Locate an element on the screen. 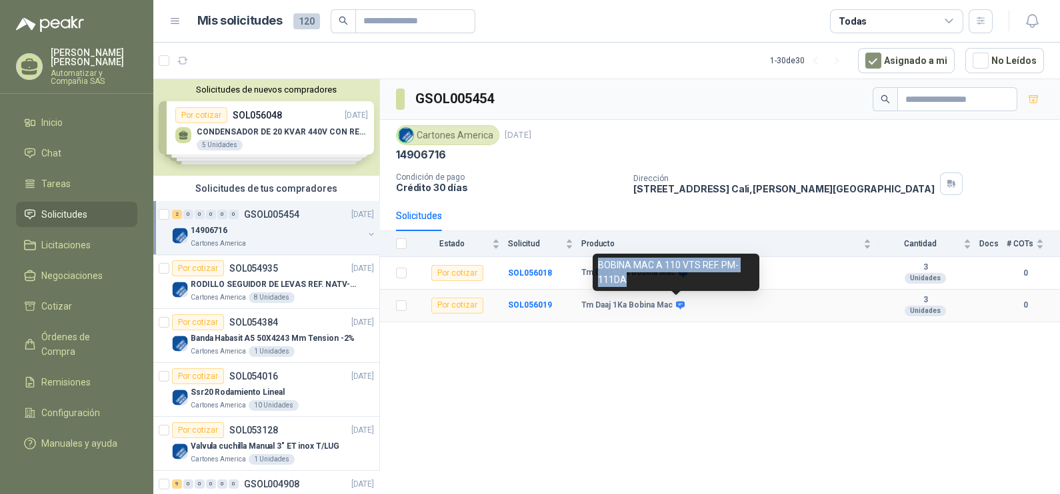 This screenshot has height=494, width=1060. th: Estado is located at coordinates (461, 244).